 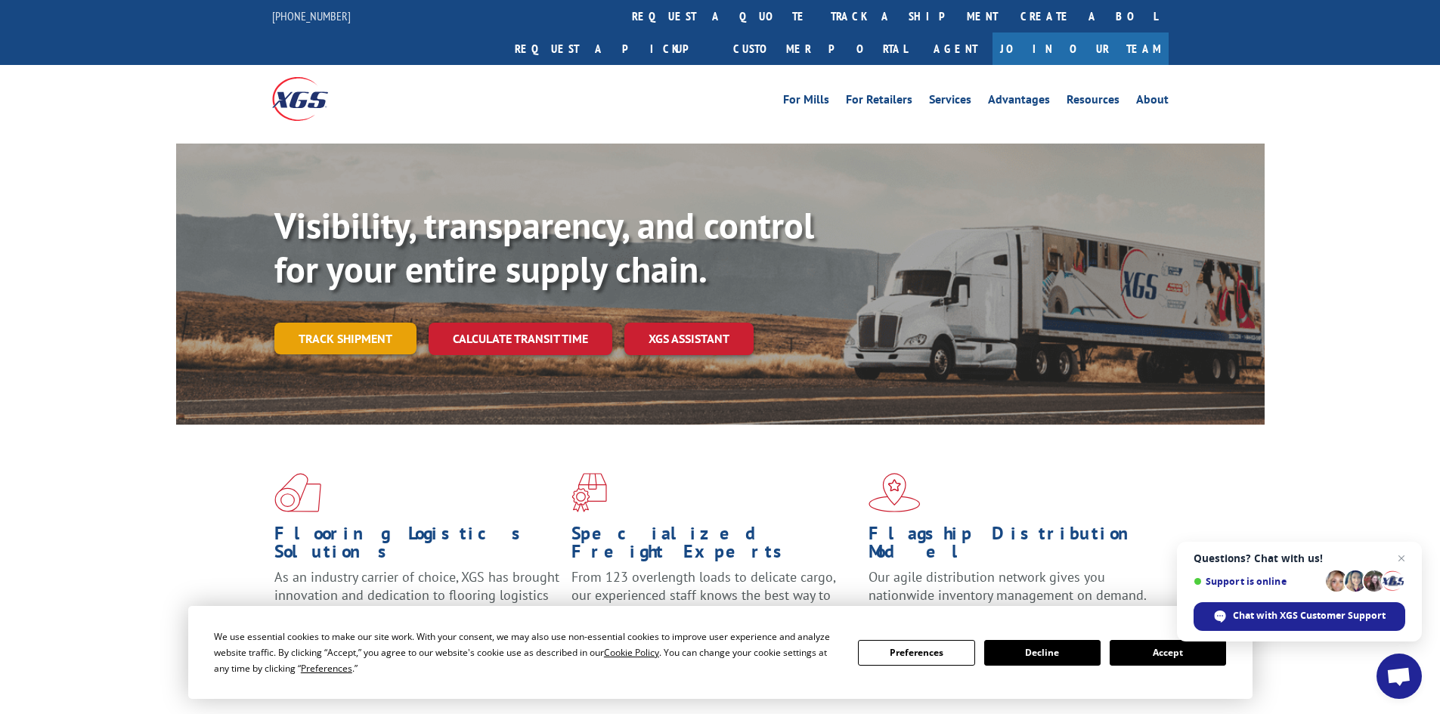 I want to click on a: For Retailers, so click(x=879, y=102).